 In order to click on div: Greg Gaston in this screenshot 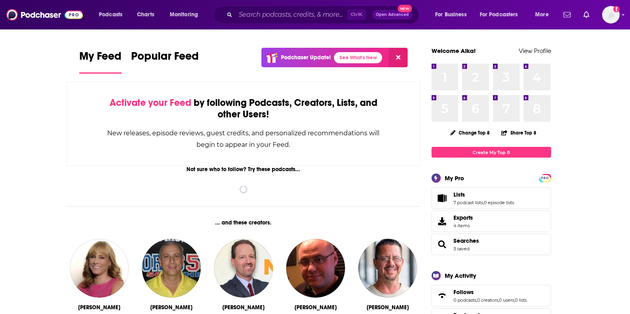, I will do `click(171, 308)`.